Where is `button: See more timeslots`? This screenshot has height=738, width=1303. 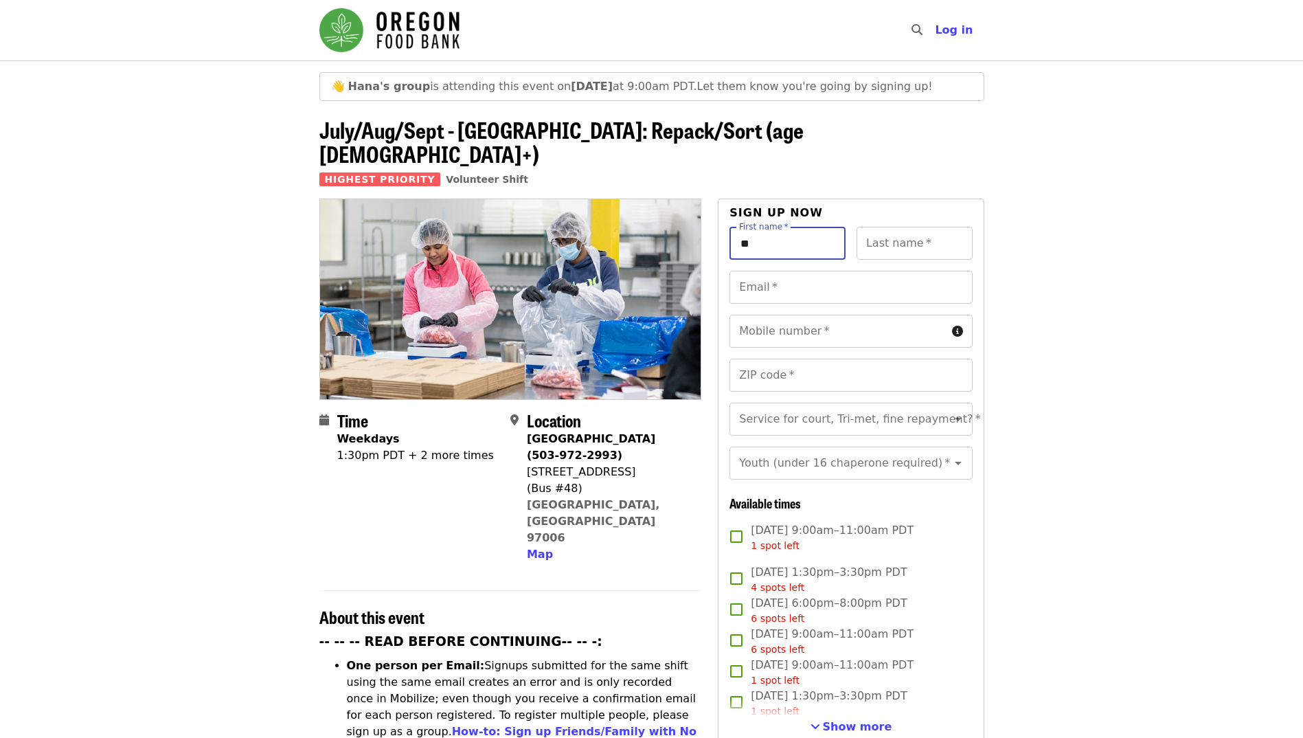
button: See more timeslots is located at coordinates (851, 727).